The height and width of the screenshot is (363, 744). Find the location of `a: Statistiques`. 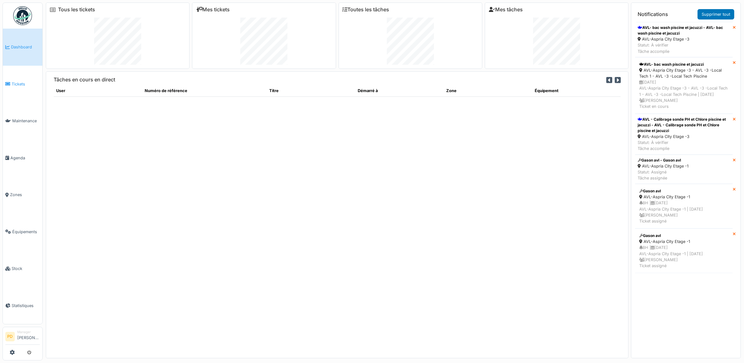

a: Statistiques is located at coordinates (23, 305).